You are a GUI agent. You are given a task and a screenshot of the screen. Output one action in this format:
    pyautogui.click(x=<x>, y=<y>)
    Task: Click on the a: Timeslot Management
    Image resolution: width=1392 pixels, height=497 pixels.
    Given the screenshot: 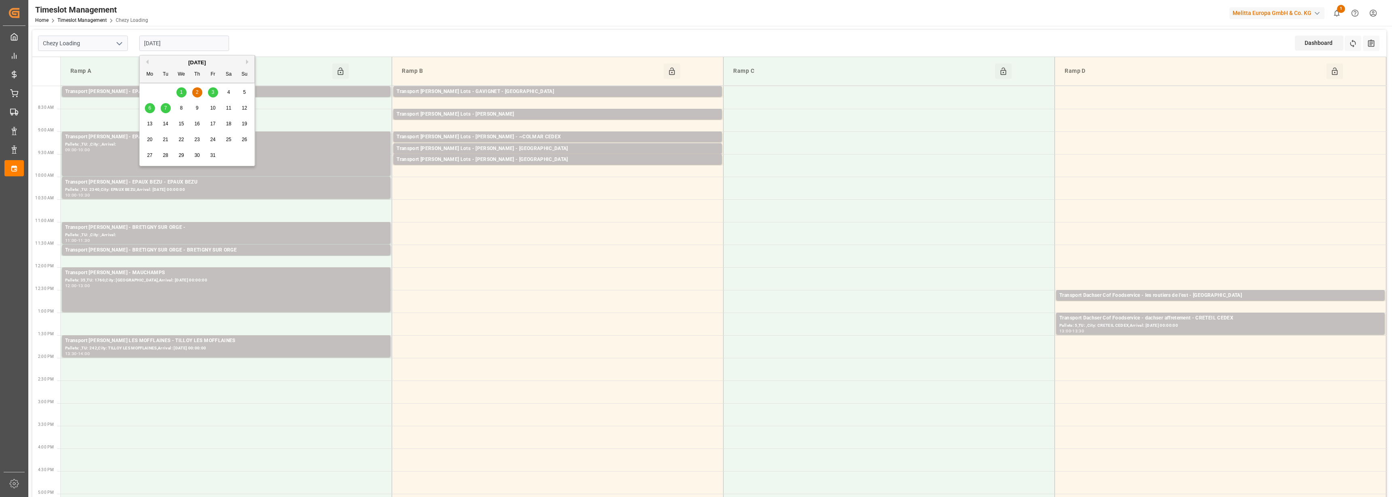 What is the action you would take?
    pyautogui.click(x=82, y=20)
    